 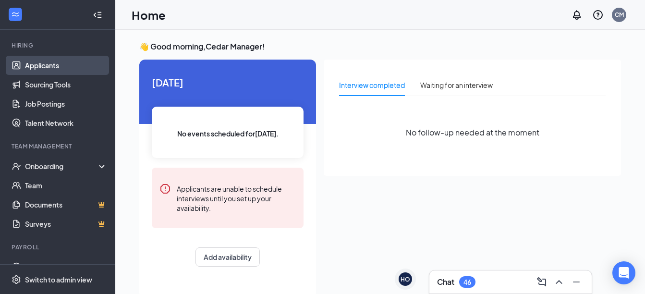 I want to click on a: Sourcing Tools, so click(x=66, y=85).